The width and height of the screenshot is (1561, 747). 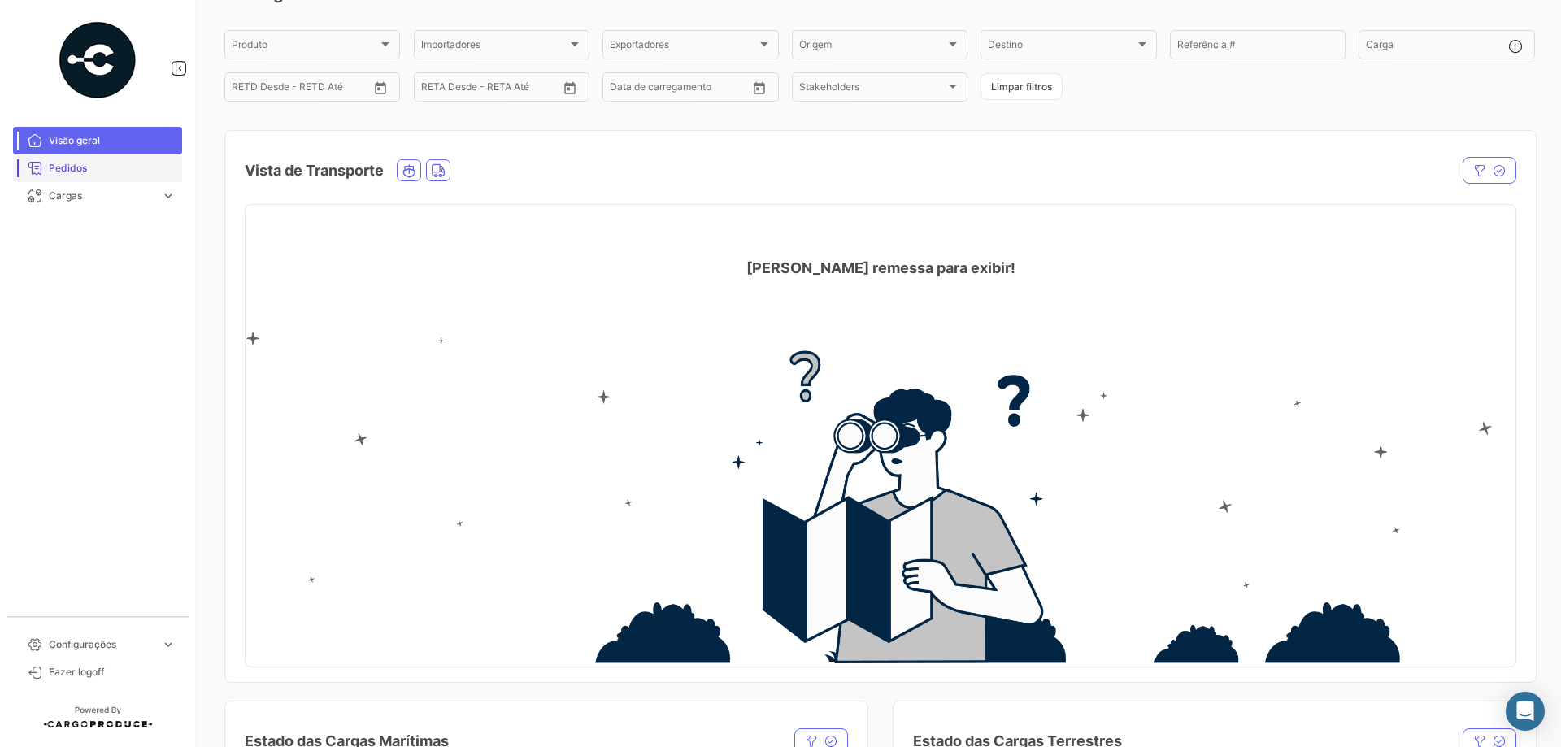 I want to click on span: Configurações, so click(x=102, y=645).